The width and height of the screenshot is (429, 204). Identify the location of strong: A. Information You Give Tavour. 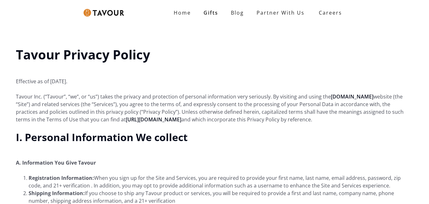
(56, 163).